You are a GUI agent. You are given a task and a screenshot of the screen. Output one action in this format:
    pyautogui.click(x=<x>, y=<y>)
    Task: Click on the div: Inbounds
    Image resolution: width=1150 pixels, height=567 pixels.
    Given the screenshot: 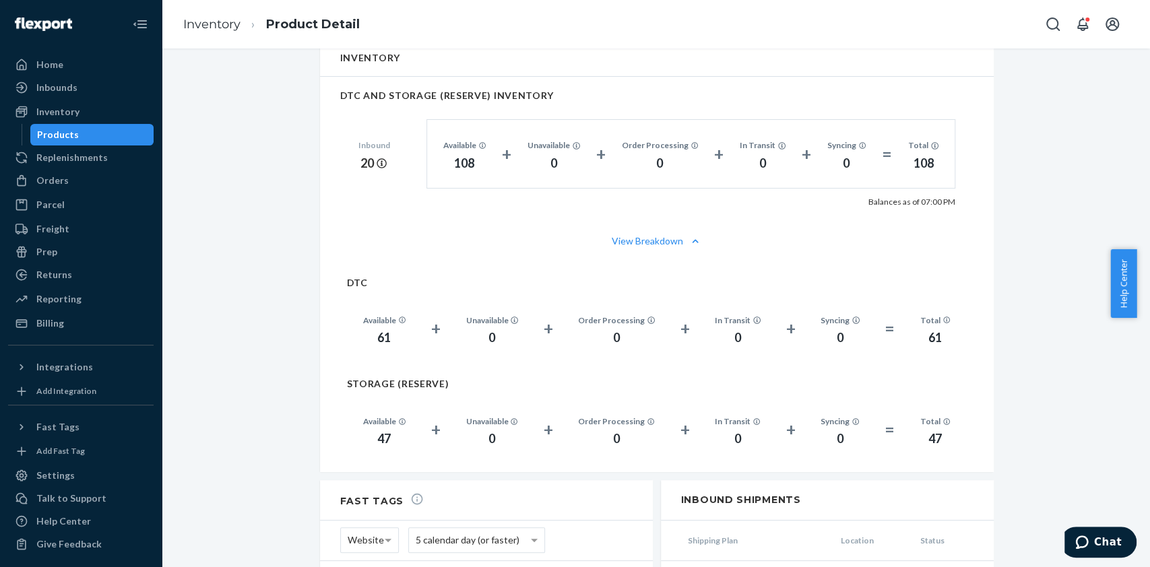 What is the action you would take?
    pyautogui.click(x=57, y=88)
    